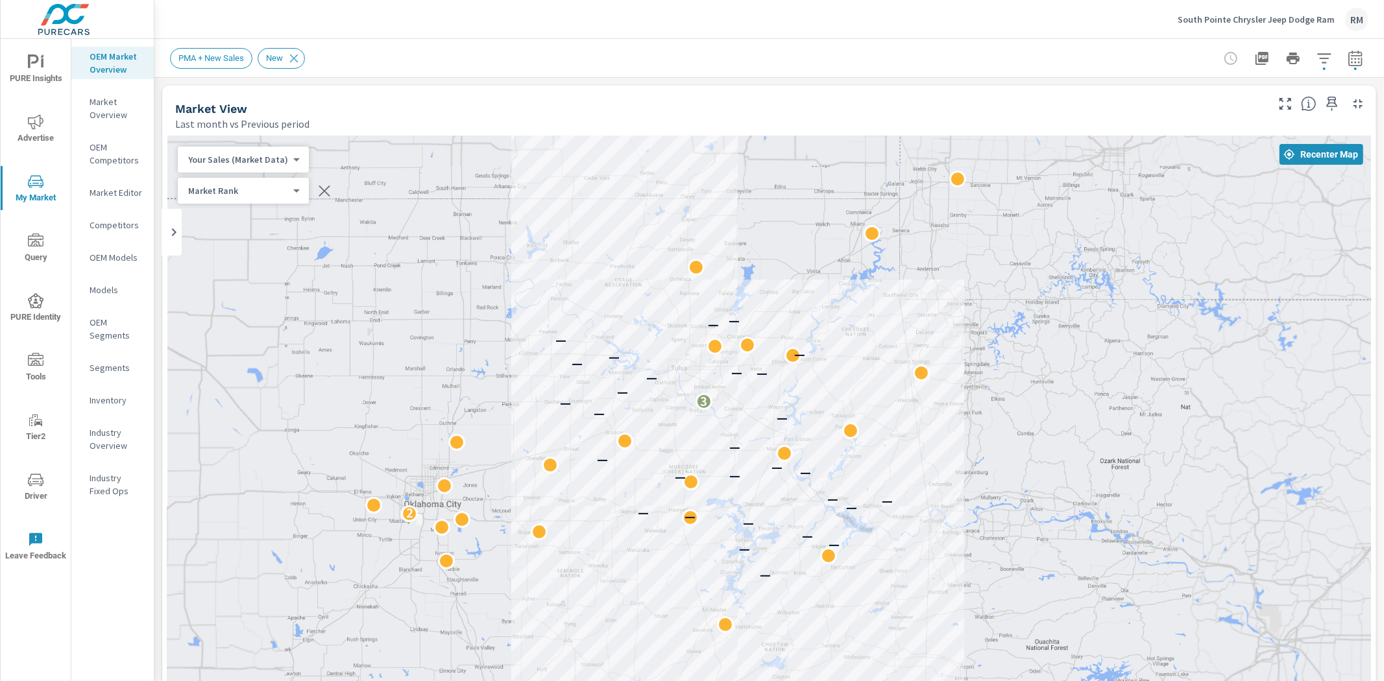  I want to click on p: Your Sales (Market Data), so click(238, 160).